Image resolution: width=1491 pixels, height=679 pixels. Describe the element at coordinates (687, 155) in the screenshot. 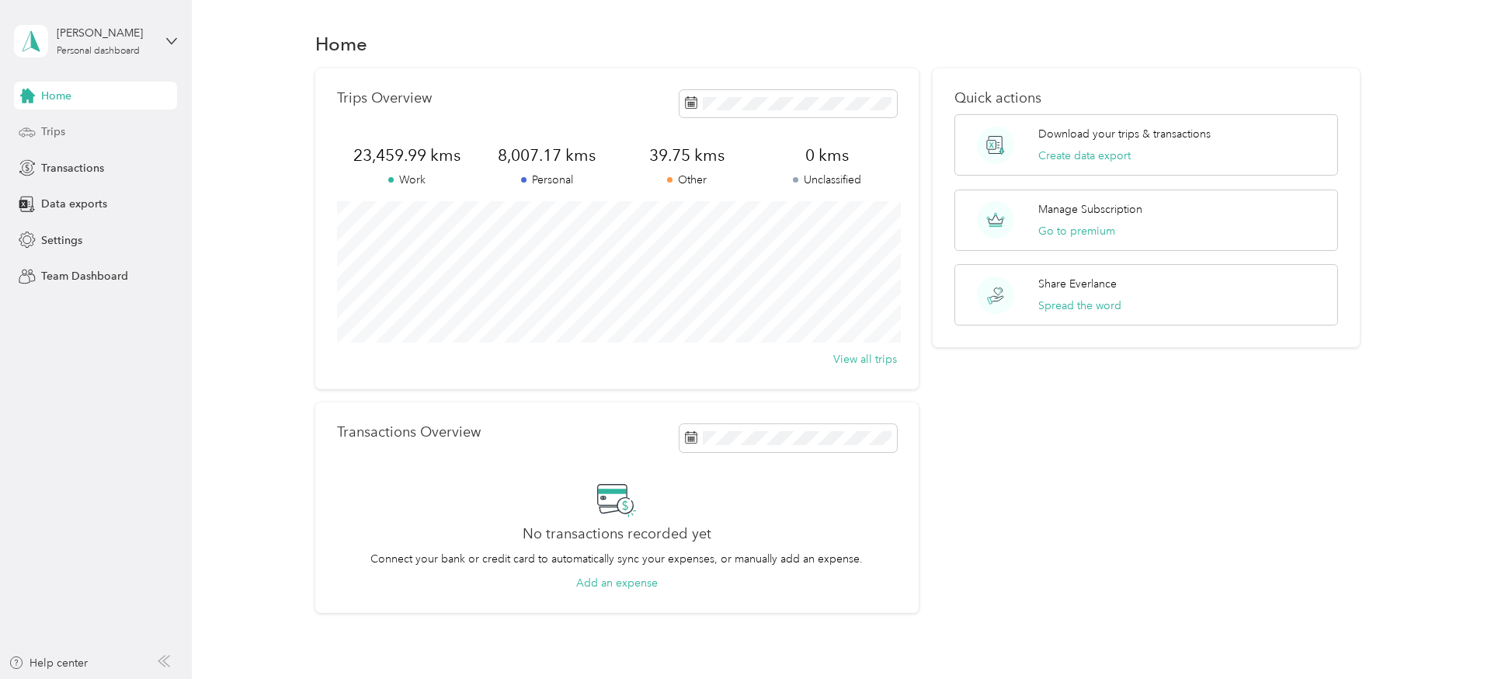

I see `span: 39.75 kms` at that location.